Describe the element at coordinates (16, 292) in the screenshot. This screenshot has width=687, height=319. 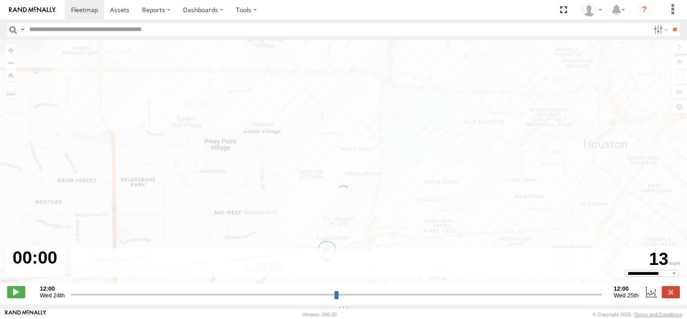
I see `label: Play/Stop` at that location.